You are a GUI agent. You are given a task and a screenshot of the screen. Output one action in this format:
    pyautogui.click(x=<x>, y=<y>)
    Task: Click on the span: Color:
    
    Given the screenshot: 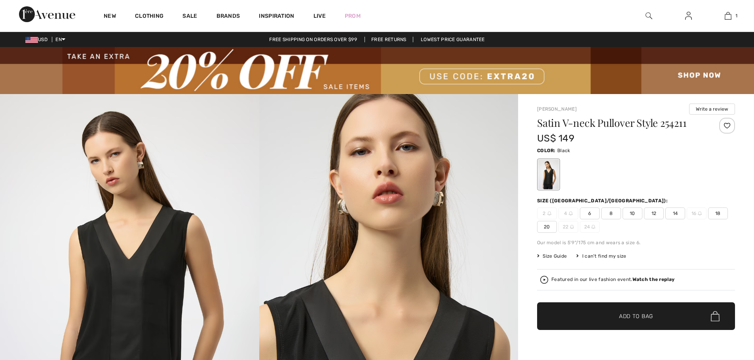 What is the action you would take?
    pyautogui.click(x=546, y=151)
    